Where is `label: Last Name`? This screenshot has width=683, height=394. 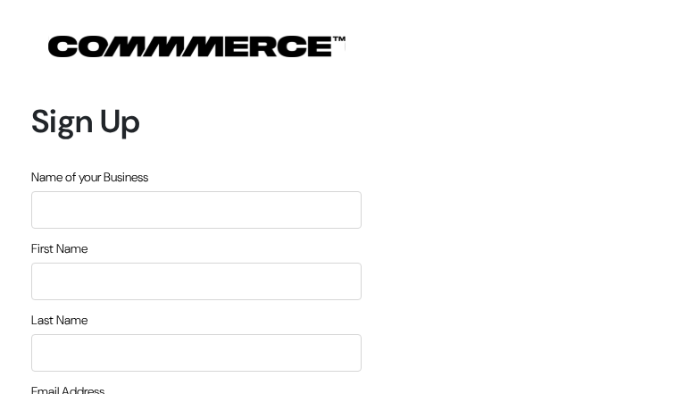 label: Last Name is located at coordinates (59, 319).